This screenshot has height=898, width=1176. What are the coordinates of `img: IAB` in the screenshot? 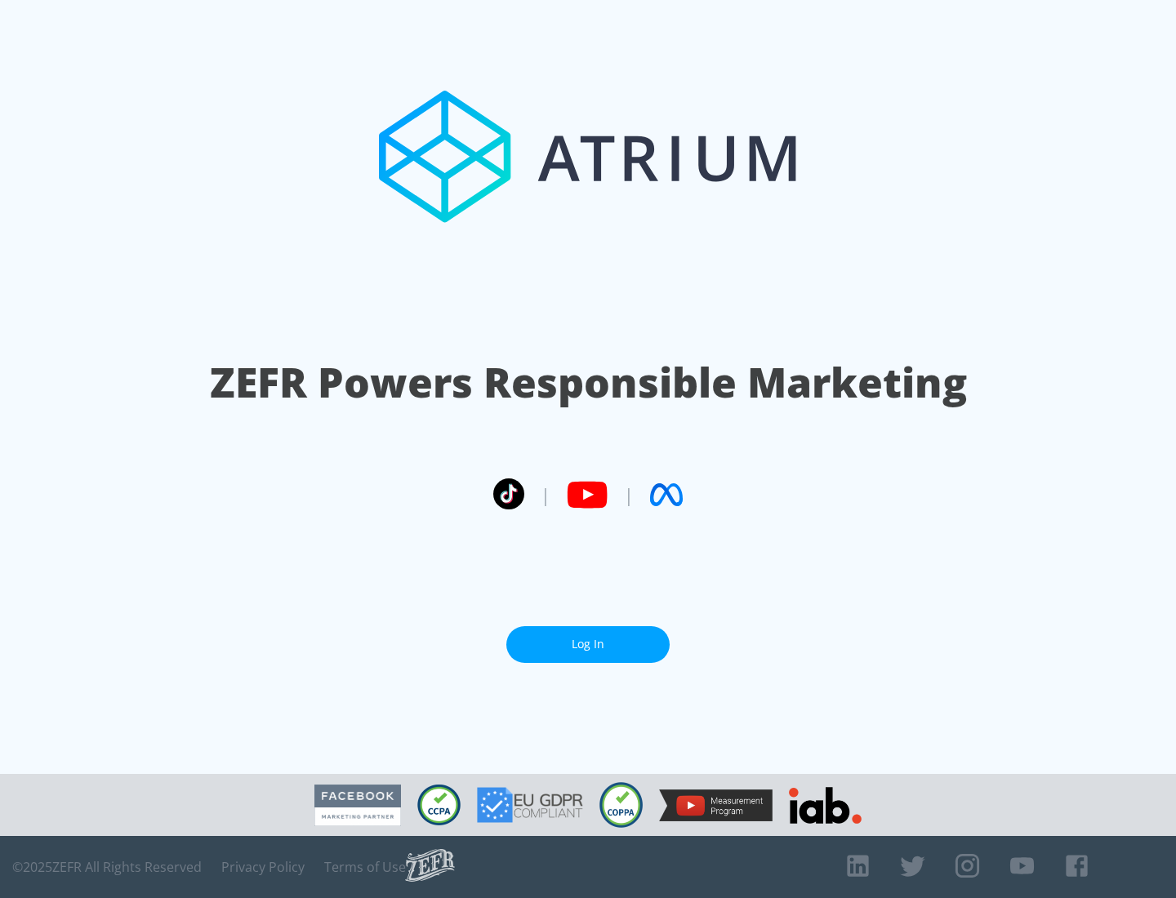 It's located at (825, 805).